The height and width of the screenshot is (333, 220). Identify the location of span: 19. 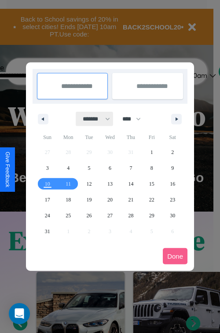
(89, 200).